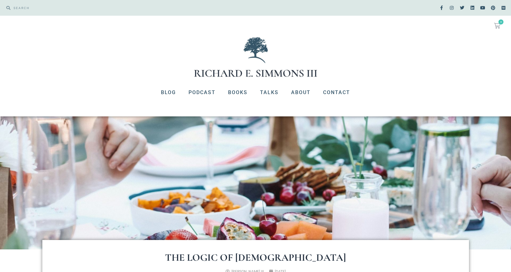 This screenshot has height=272, width=511. What do you see at coordinates (501, 22) in the screenshot?
I see `span: 0` at bounding box center [501, 22].